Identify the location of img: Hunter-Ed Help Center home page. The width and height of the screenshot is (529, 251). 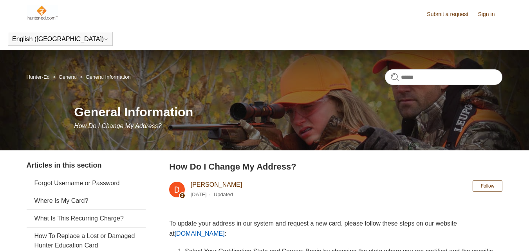
(42, 13).